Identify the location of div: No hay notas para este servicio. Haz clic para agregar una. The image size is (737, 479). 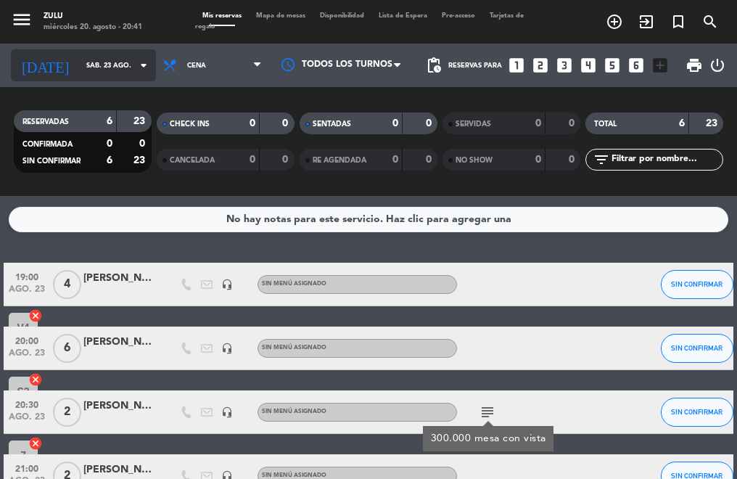
(368, 219).